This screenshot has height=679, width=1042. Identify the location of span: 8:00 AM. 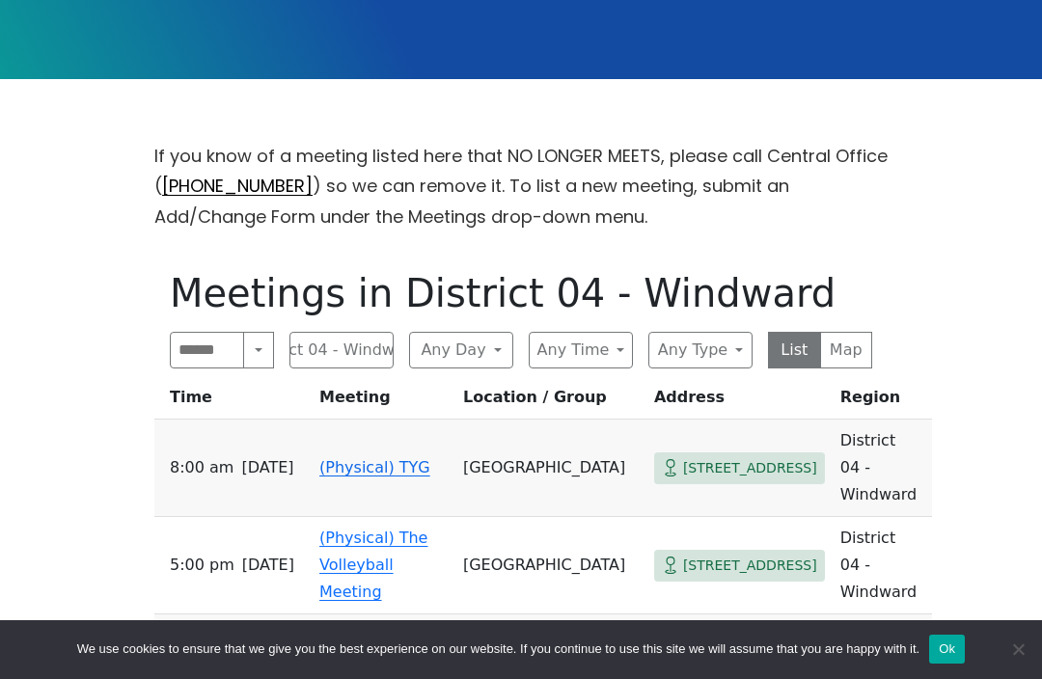
(202, 468).